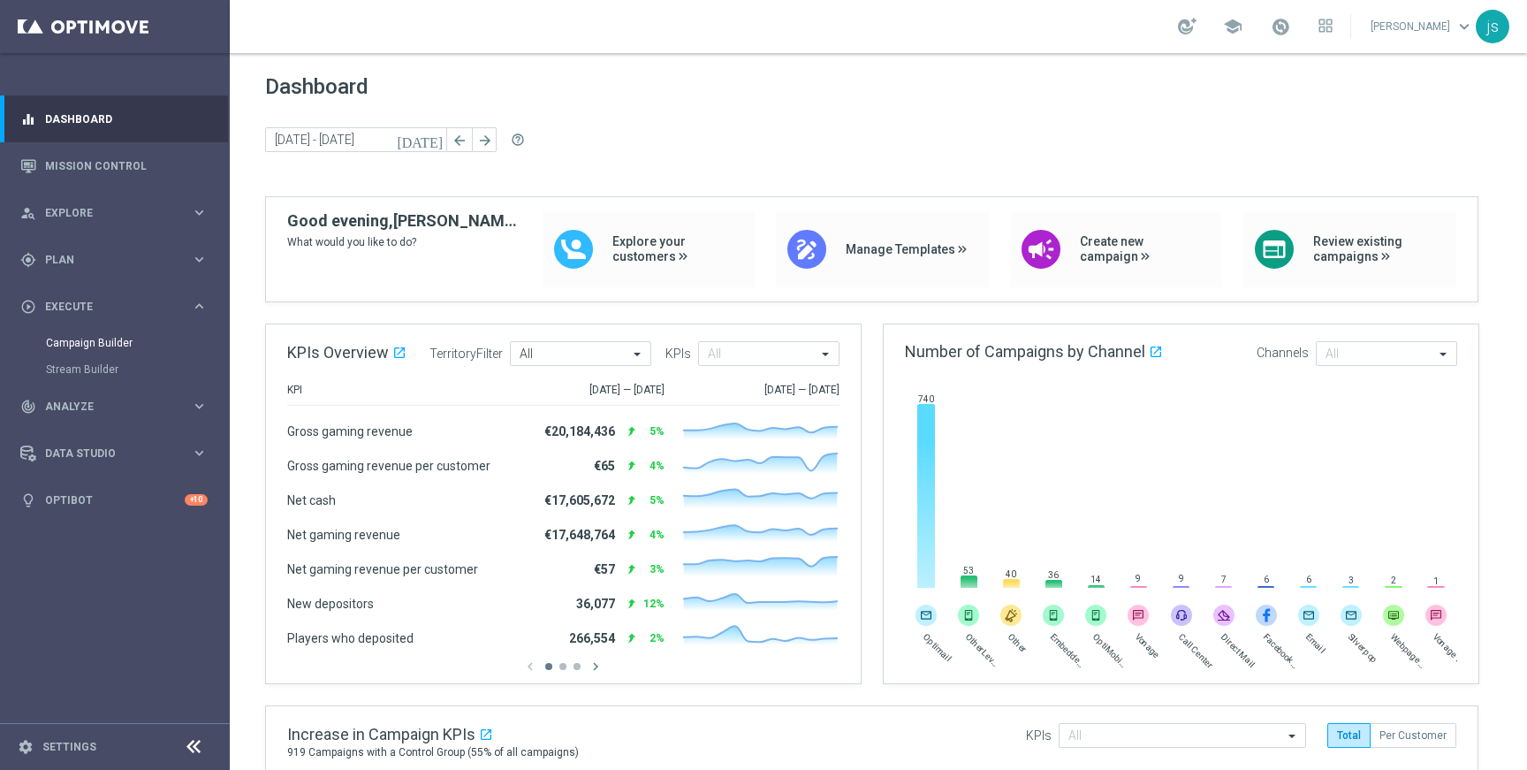 This screenshot has height=770, width=1527. I want to click on div: Dashboard, so click(114, 118).